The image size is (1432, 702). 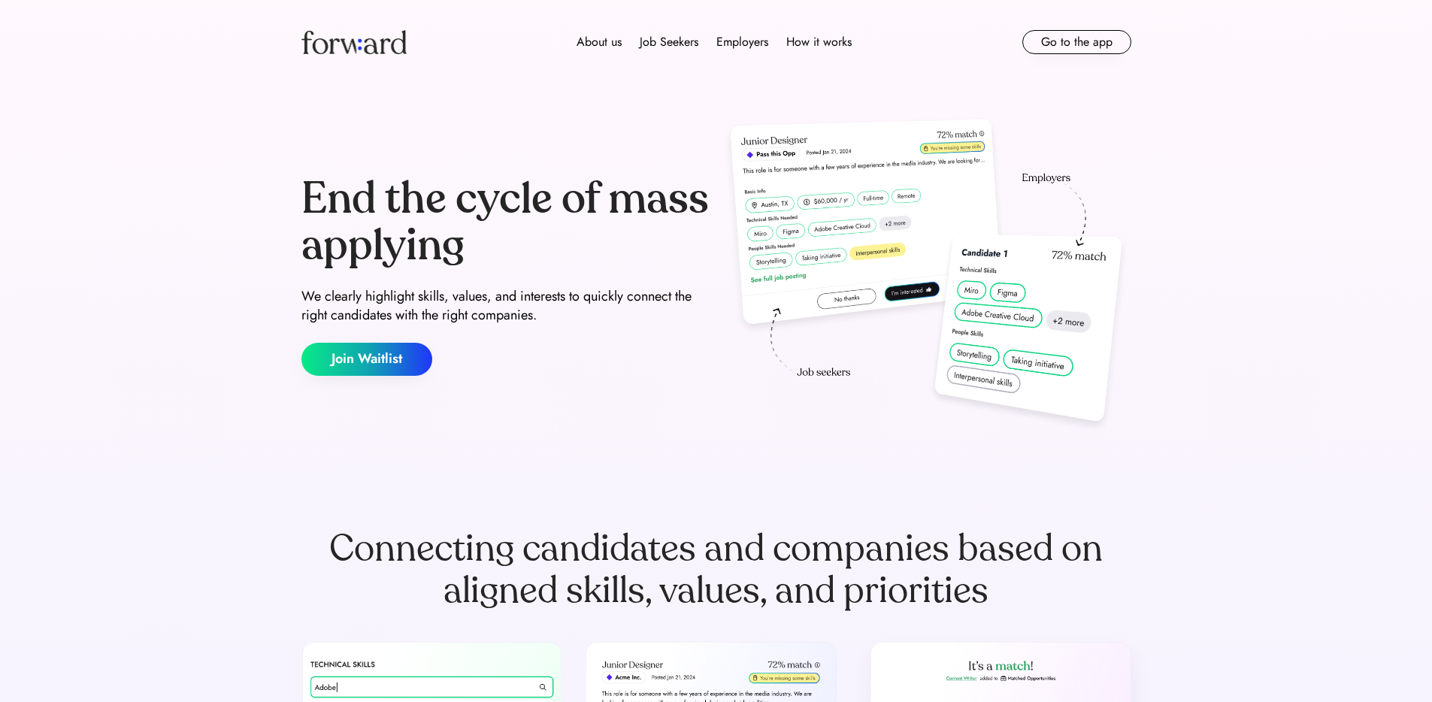 I want to click on img: Forward logo, so click(x=354, y=42).